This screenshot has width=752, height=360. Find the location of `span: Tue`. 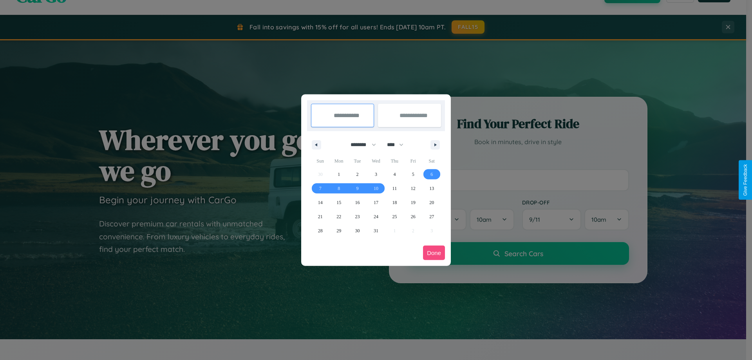

span: Tue is located at coordinates (357, 161).